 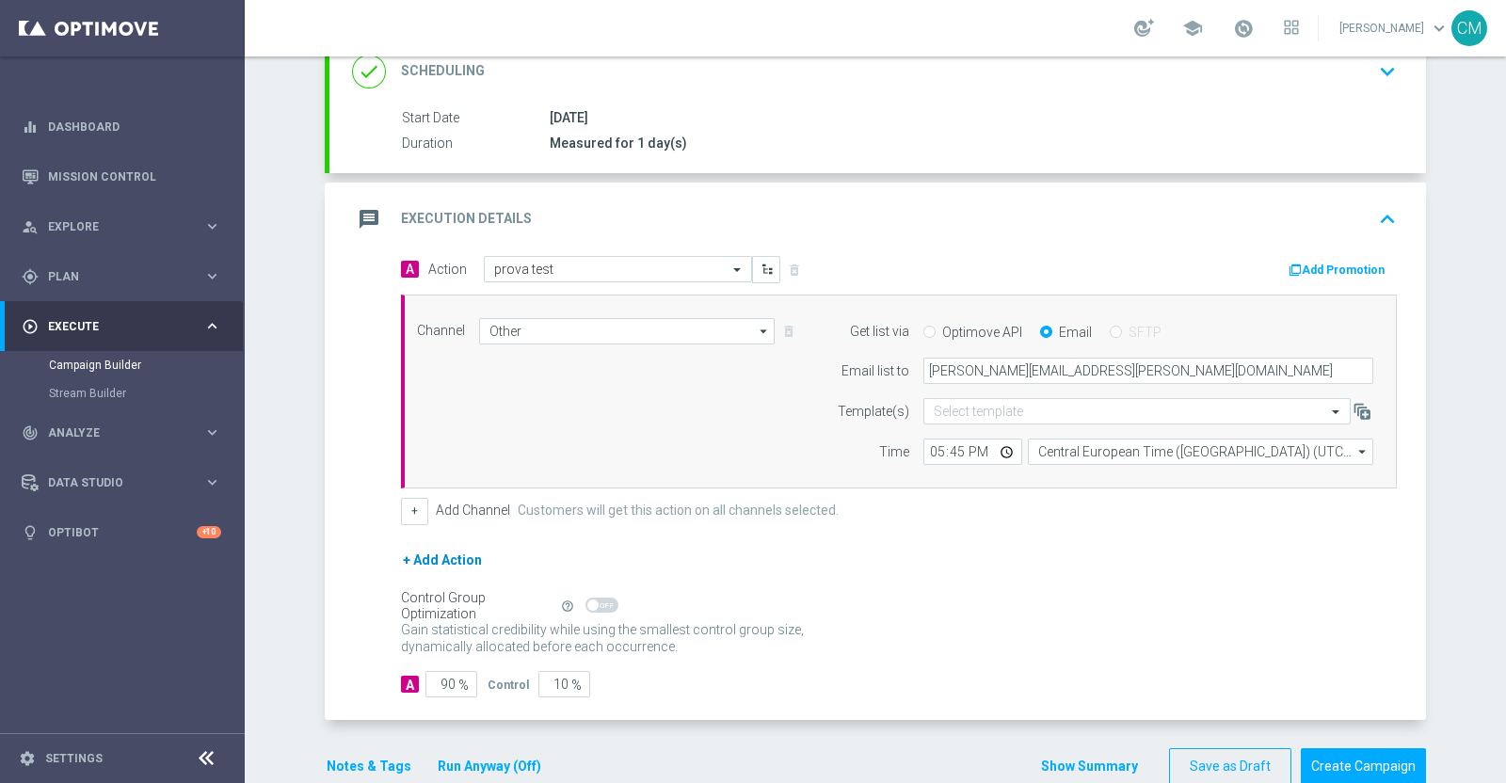 What do you see at coordinates (1148, 371) in the screenshot?
I see `input: Enter email address, use comma to separate multiple Emails` at bounding box center [1148, 371].